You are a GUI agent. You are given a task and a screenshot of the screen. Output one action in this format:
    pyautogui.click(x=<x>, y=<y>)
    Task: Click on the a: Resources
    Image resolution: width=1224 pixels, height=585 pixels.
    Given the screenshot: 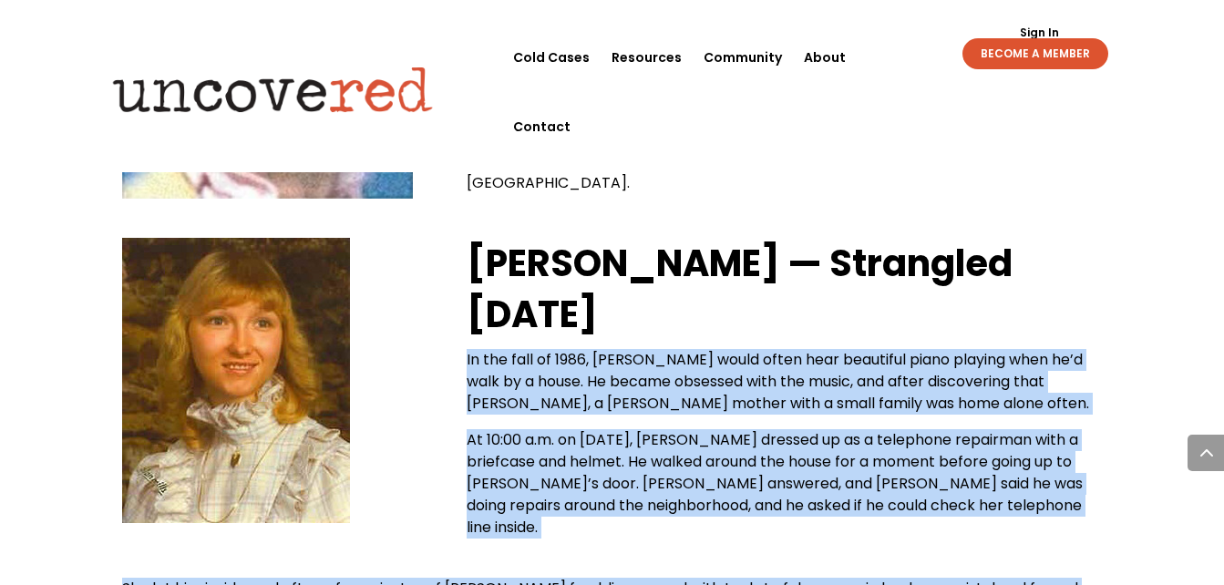 What is the action you would take?
    pyautogui.click(x=646, y=57)
    